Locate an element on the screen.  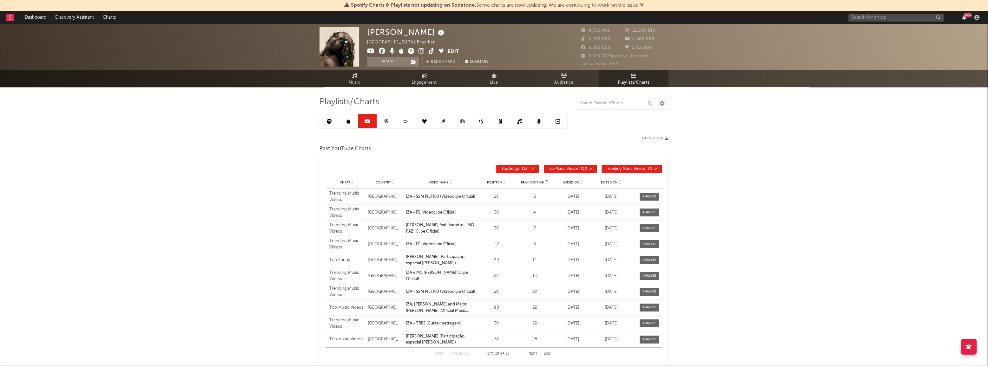
span: Top Music Videos is located at coordinates (563, 169).